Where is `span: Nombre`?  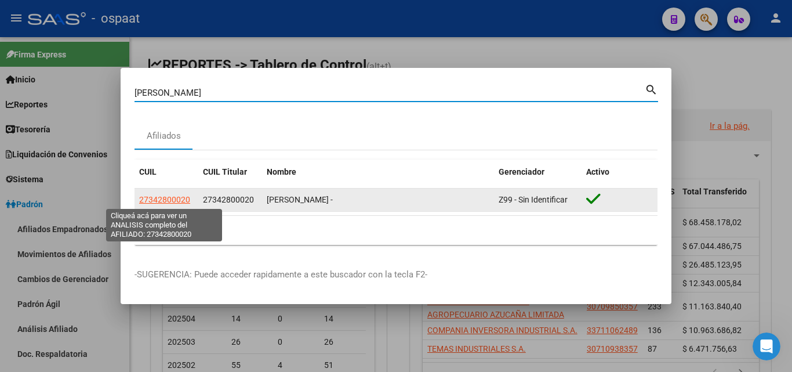
span: Nombre is located at coordinates (281, 172).